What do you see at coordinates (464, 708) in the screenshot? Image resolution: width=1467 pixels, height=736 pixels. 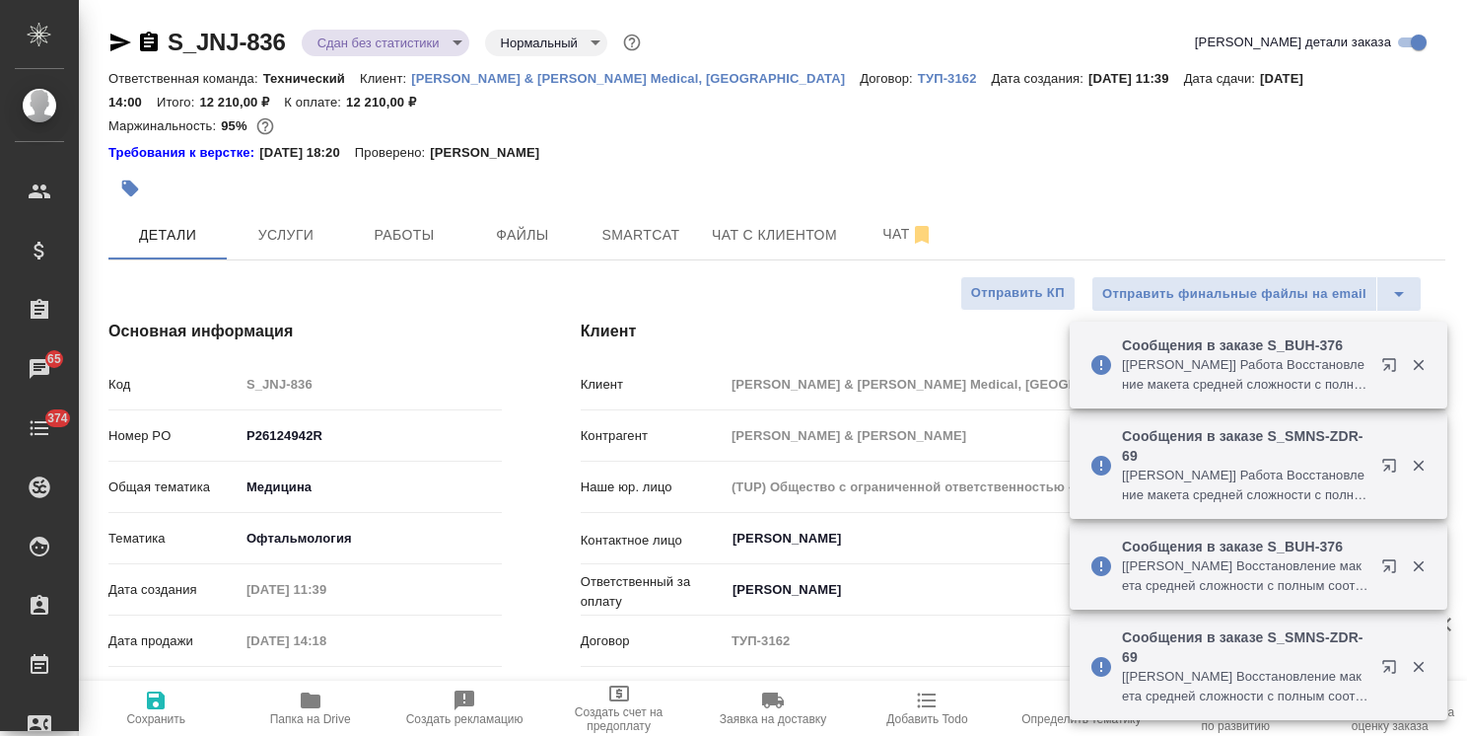 I see `button: Создать рекламацию` at bounding box center [464, 708].